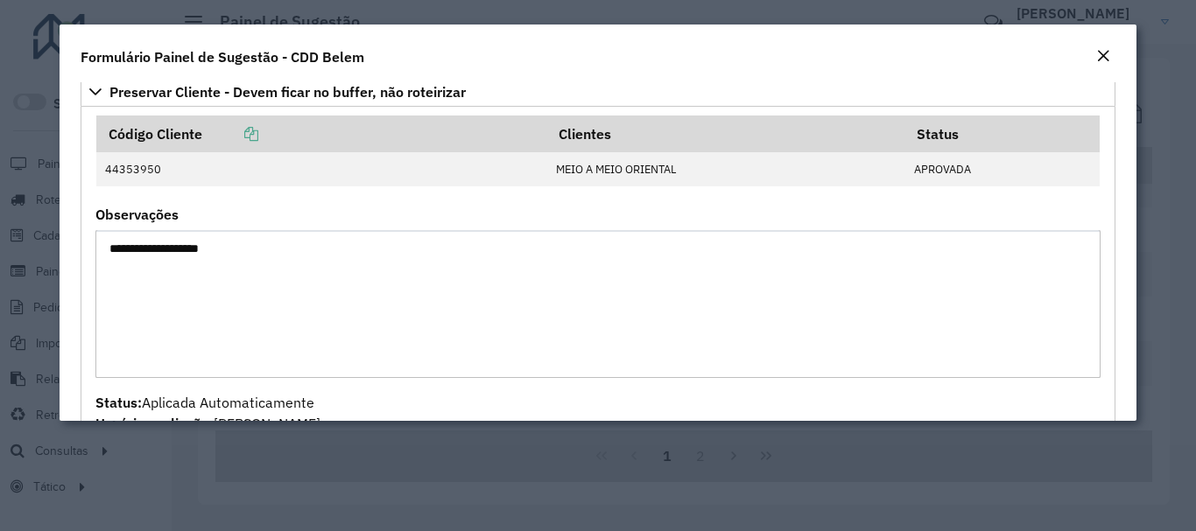  I want to click on span: Preservar Cliente - Devem ficar no buffer, não roteirizar, so click(287, 92).